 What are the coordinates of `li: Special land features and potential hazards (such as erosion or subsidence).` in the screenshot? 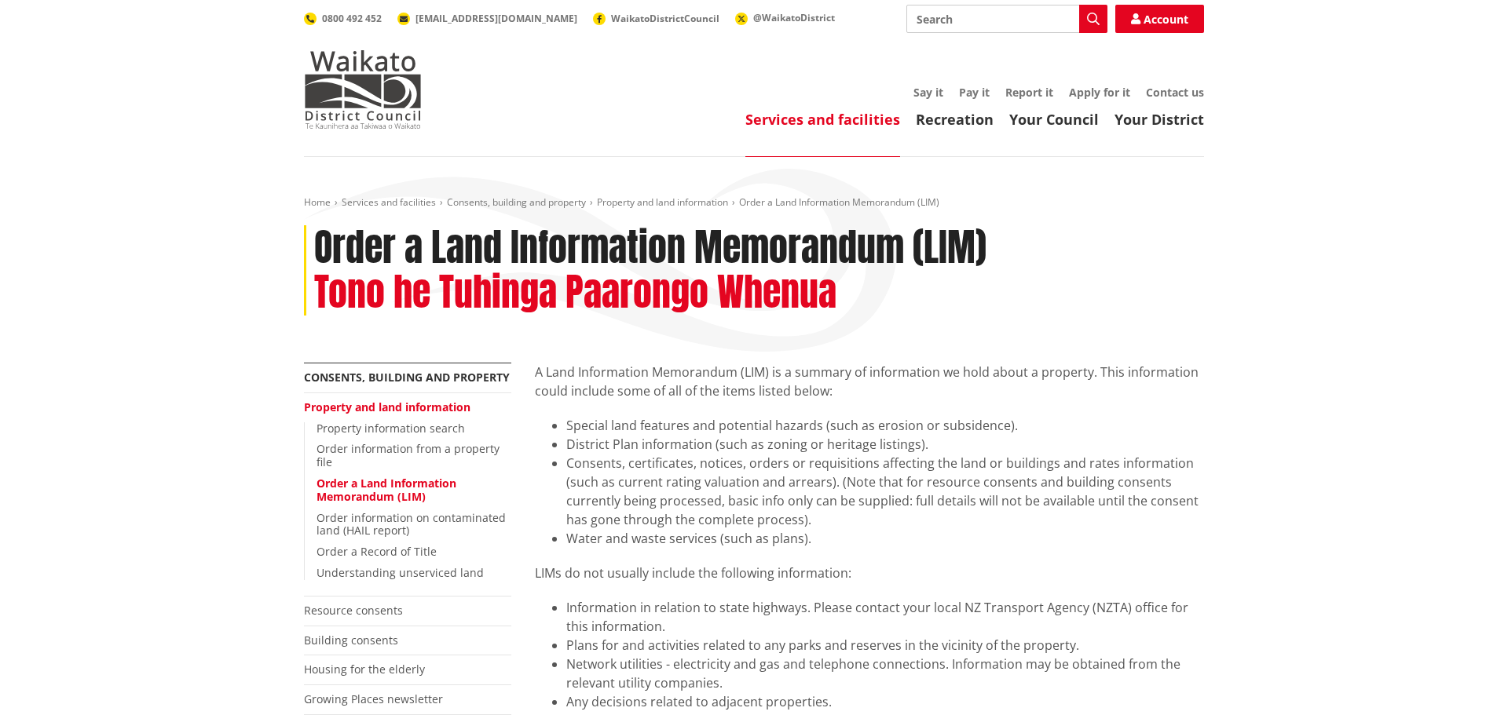 It's located at (885, 426).